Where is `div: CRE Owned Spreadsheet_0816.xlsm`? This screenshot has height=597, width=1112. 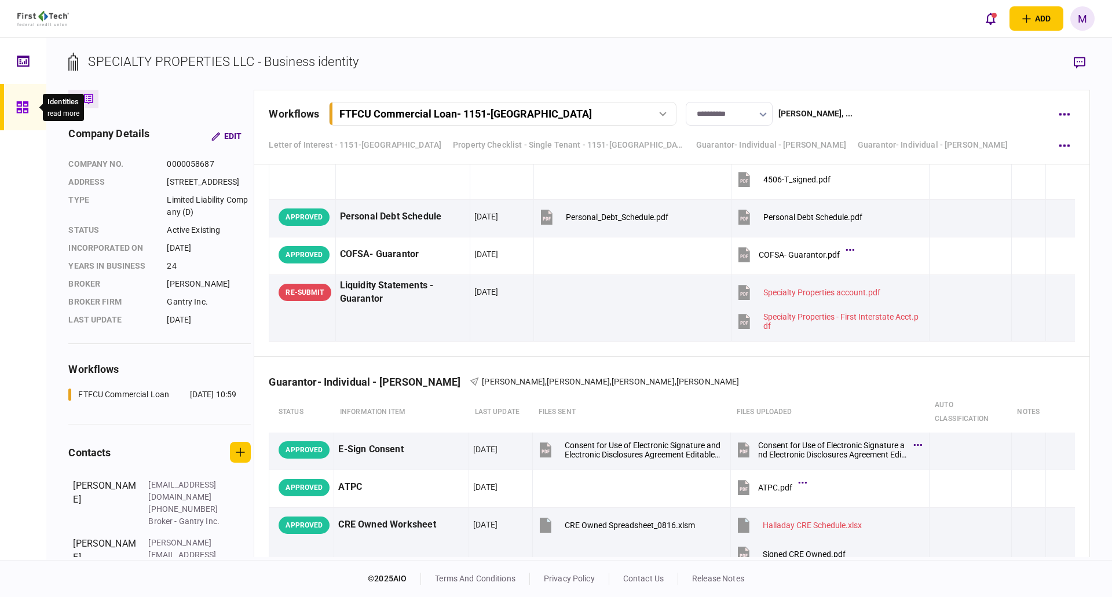 div: CRE Owned Spreadsheet_0816.xlsm is located at coordinates (629, 525).